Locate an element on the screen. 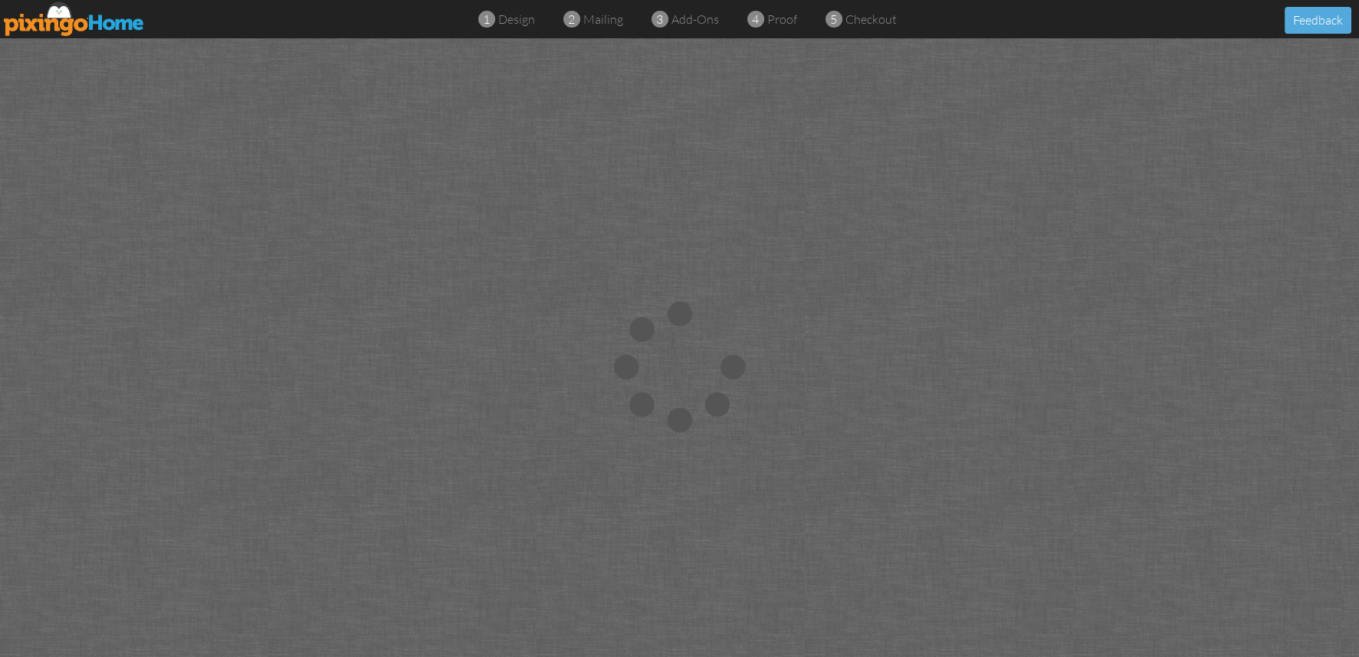 This screenshot has height=657, width=1359. button: Feedback is located at coordinates (1318, 20).